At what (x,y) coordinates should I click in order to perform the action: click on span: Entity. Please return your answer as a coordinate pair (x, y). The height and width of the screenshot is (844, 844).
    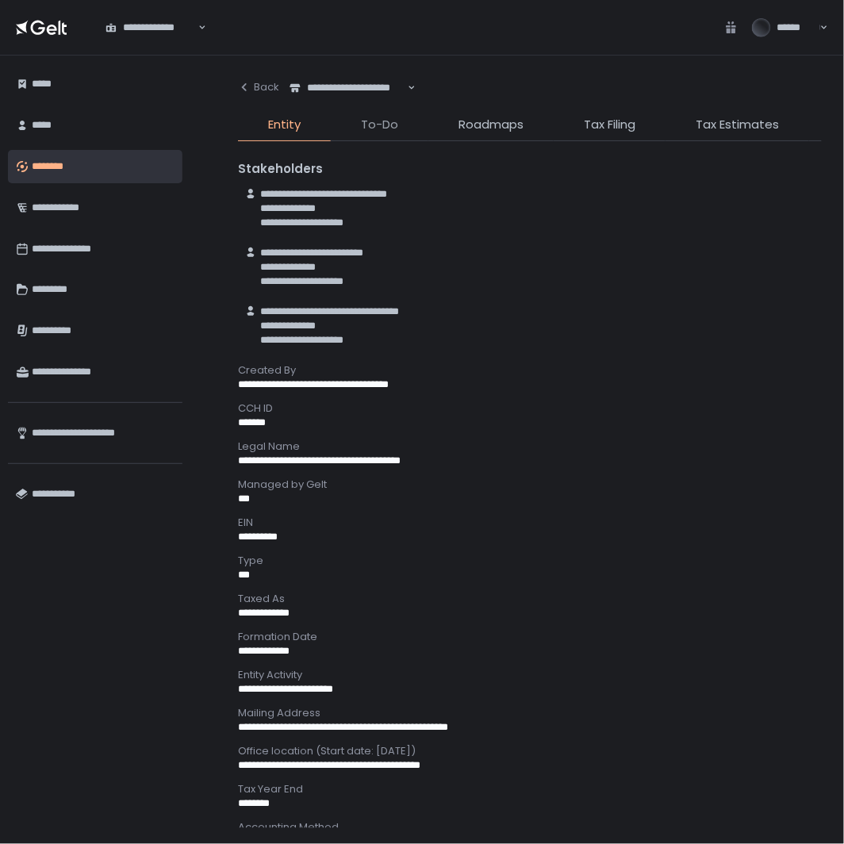
    Looking at the image, I should click on (284, 125).